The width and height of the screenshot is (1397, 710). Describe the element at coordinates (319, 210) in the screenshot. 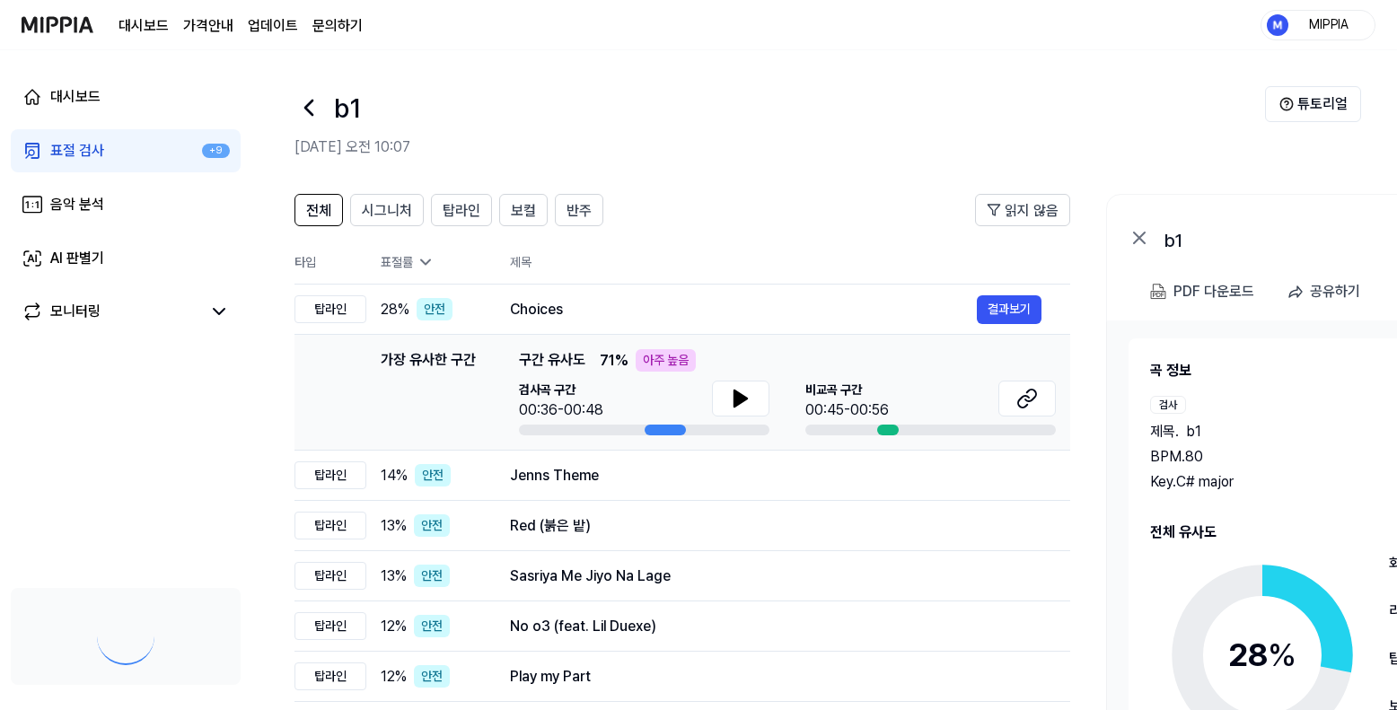

I see `button: 전체` at that location.